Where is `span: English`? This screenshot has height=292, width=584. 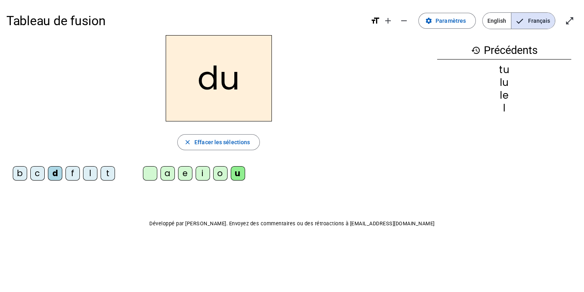 span: English is located at coordinates (496, 21).